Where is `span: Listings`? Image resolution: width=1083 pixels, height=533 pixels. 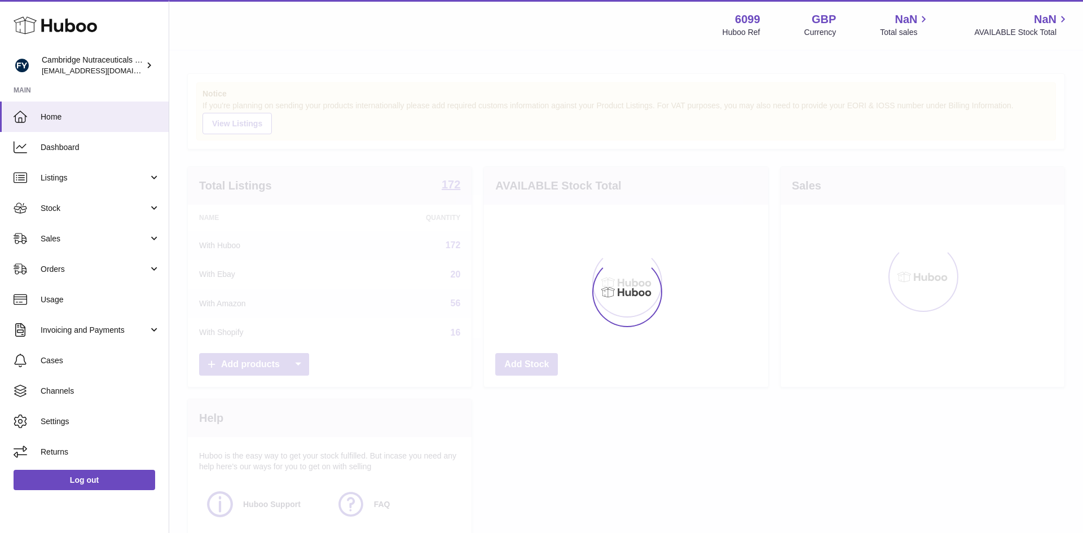 span: Listings is located at coordinates (94, 178).